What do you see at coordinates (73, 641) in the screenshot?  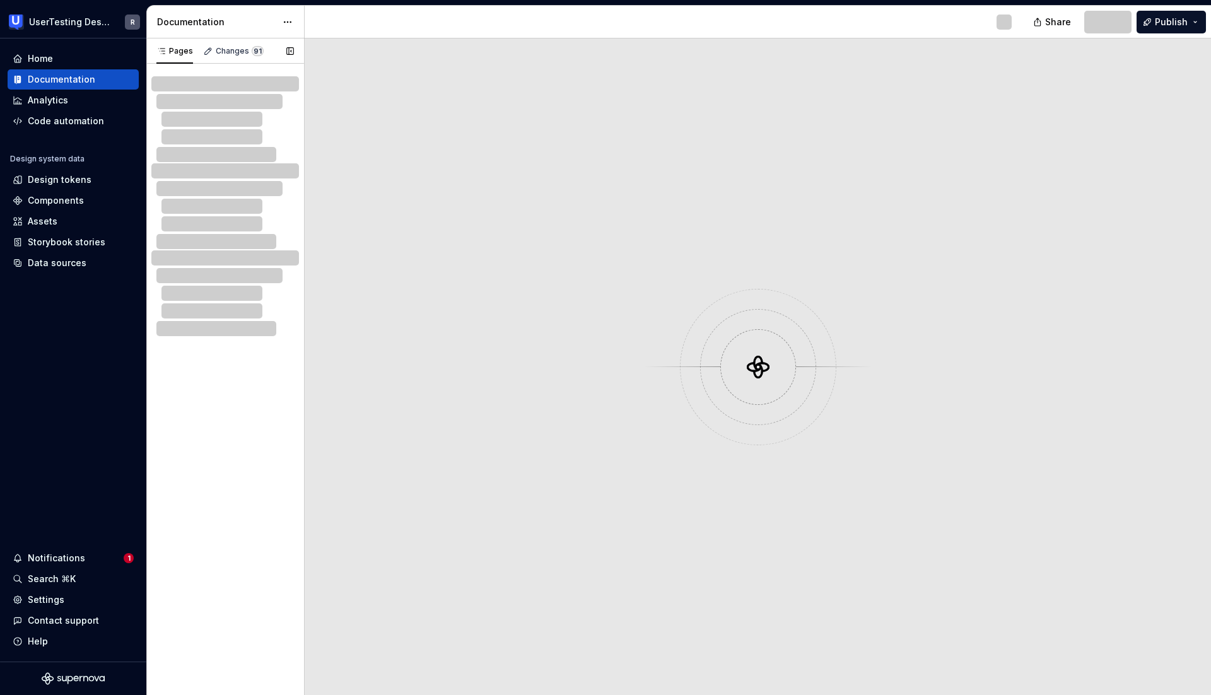 I see `button: Help` at bounding box center [73, 641].